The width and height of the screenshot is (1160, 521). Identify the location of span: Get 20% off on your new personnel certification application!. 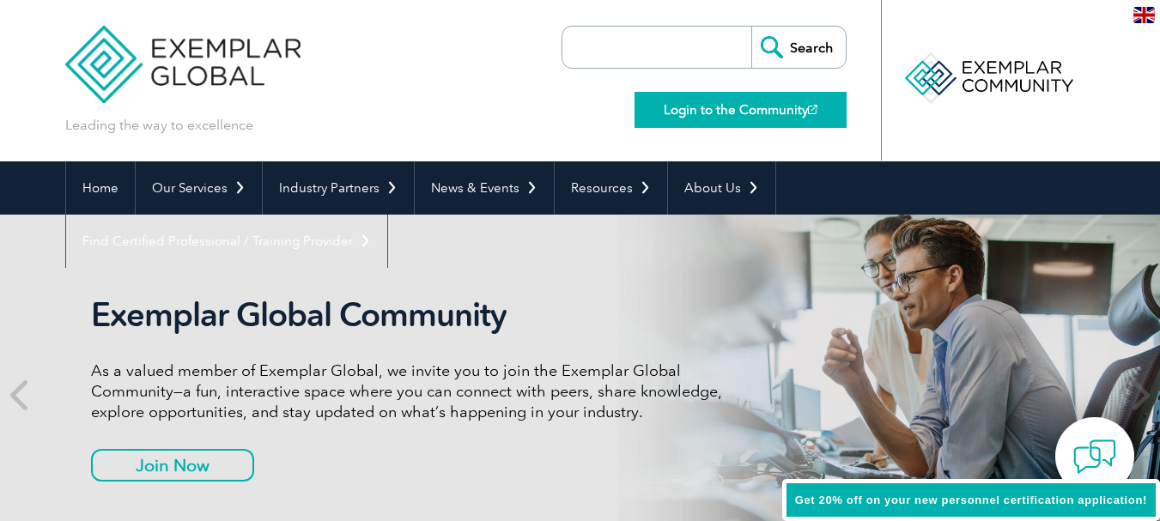
(971, 500).